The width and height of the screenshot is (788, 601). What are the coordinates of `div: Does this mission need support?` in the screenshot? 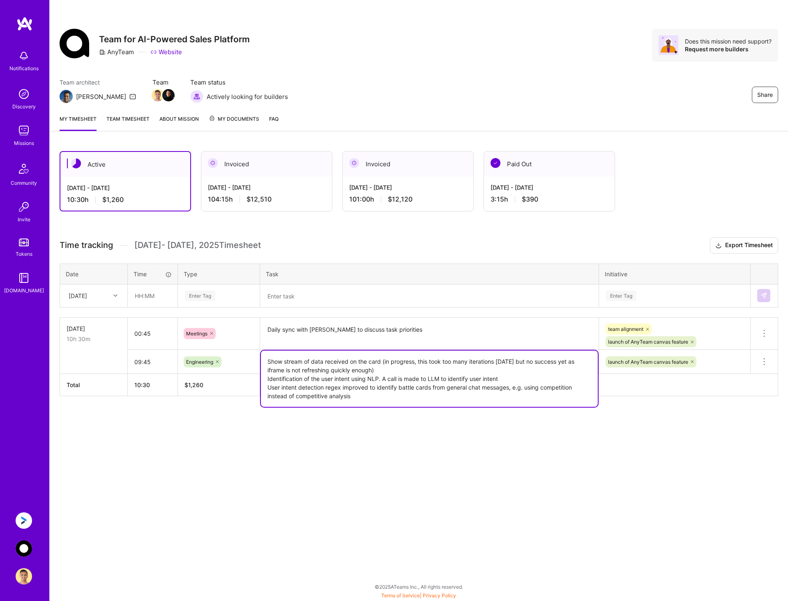 It's located at (728, 41).